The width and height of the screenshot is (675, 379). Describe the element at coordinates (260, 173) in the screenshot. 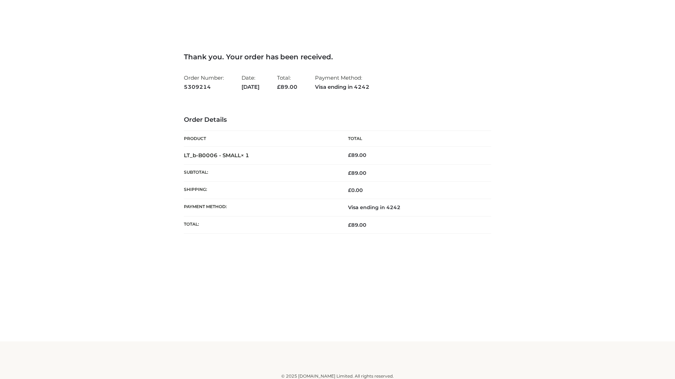

I see `th: Subtotal:` at that location.